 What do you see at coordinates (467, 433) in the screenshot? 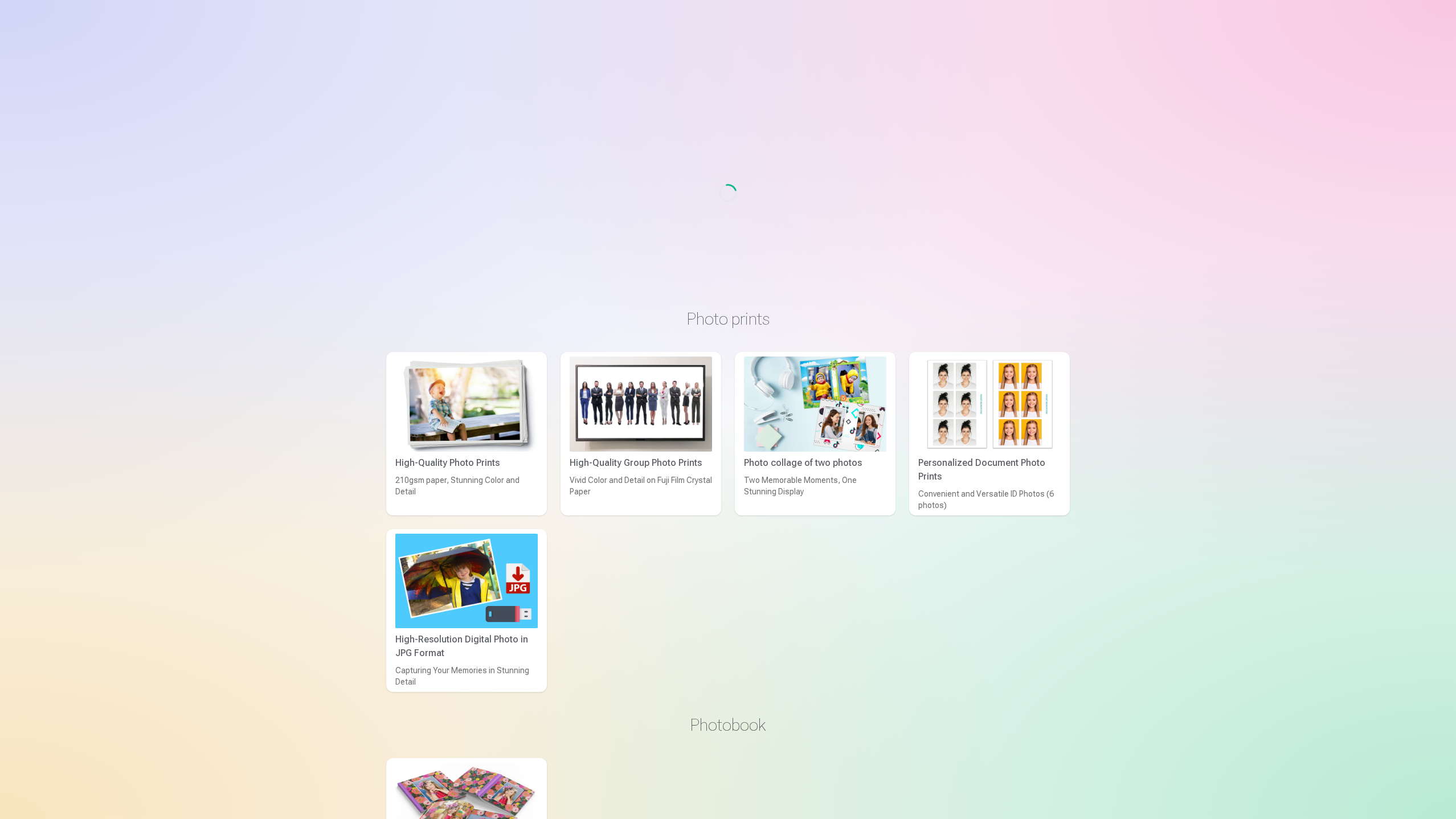
I see `a: High-Quality Photo PrintsHigh-Quality Photo Prints210gsm paper, Stunning Color and Detail` at bounding box center [467, 433].